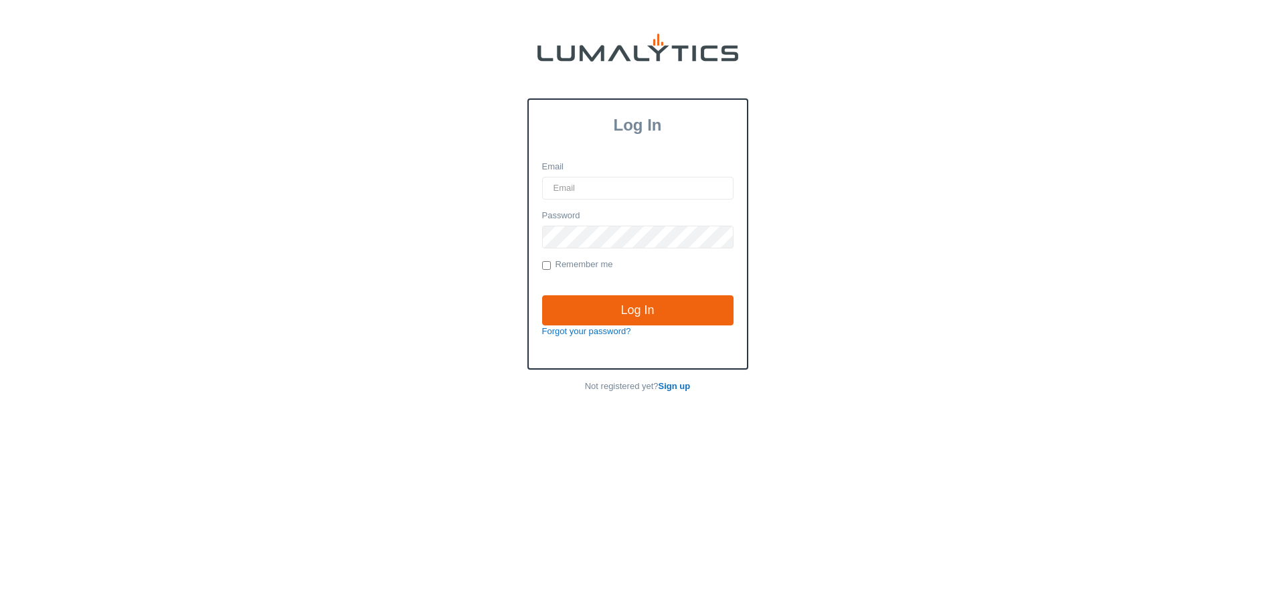 This screenshot has height=610, width=1275. What do you see at coordinates (553, 167) in the screenshot?
I see `label: Email` at bounding box center [553, 167].